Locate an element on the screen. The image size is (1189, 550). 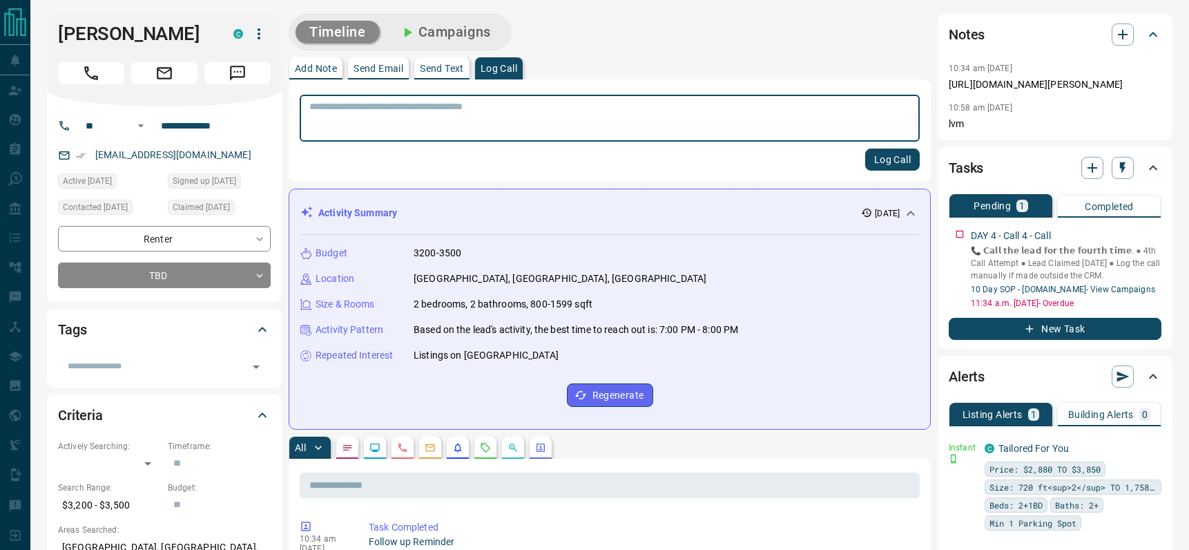
h2: Notes is located at coordinates (967, 35).